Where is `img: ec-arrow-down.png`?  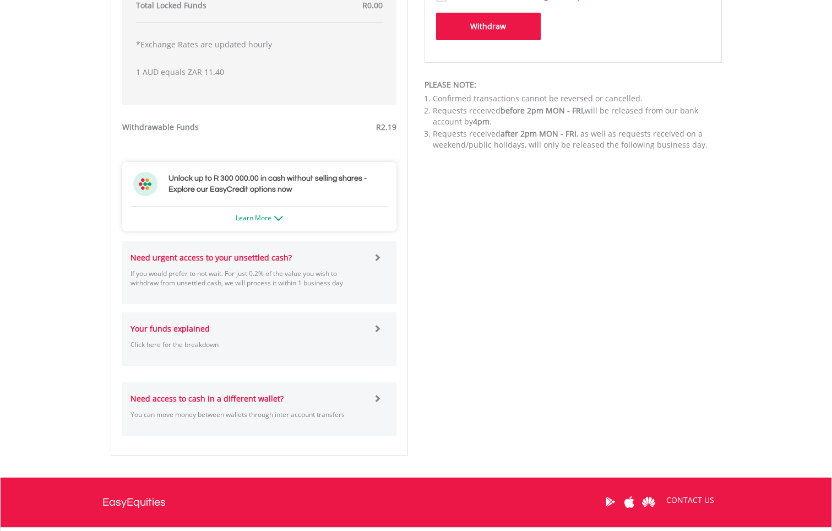
img: ec-arrow-down.png is located at coordinates (279, 218).